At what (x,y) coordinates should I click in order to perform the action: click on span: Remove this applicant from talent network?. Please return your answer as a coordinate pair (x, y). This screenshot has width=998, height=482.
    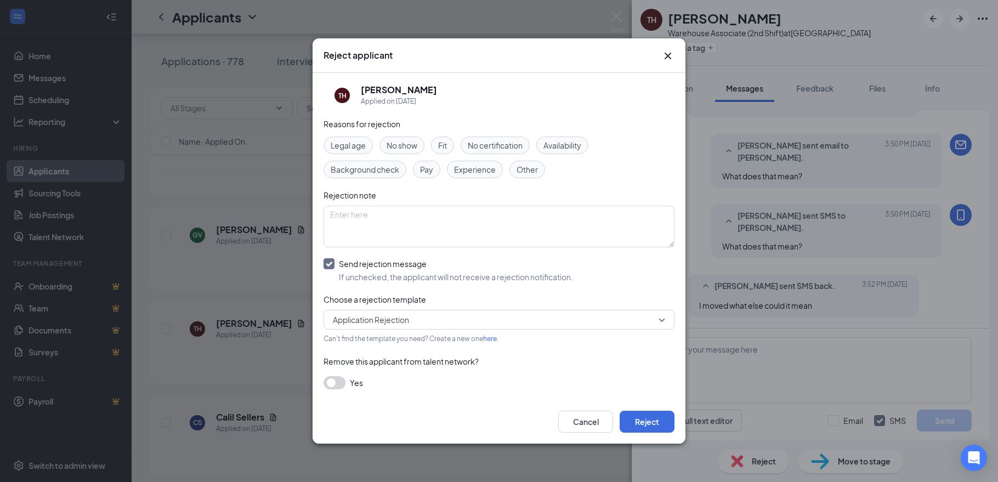
    Looking at the image, I should click on (401, 361).